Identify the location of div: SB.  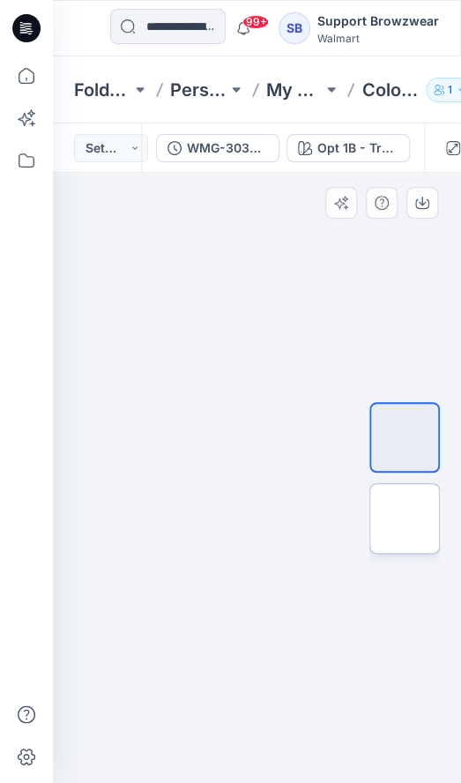
(294, 28).